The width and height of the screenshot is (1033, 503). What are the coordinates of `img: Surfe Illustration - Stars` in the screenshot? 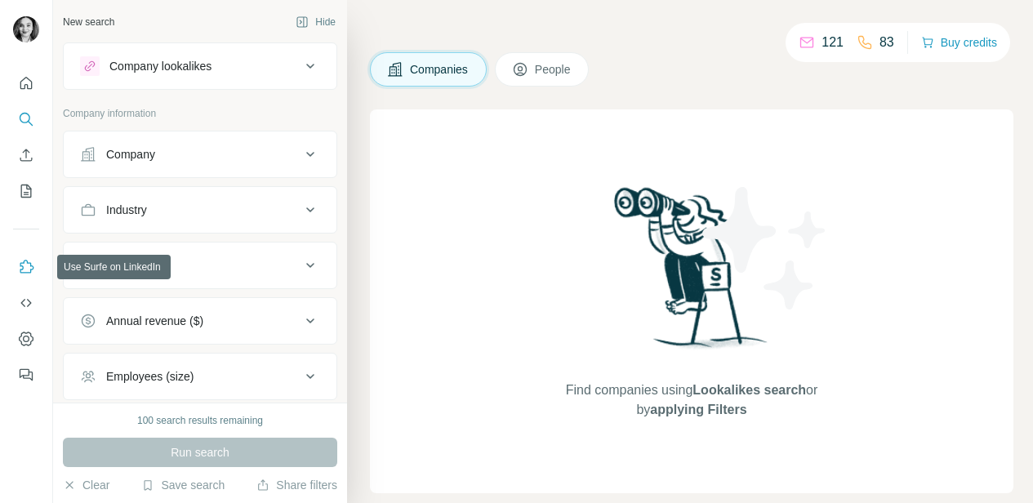 It's located at (765, 248).